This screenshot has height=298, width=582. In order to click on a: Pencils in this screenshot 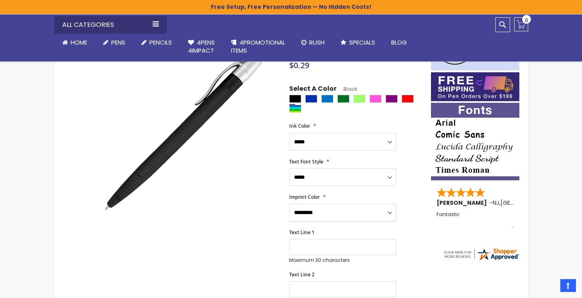, I will do `click(157, 43)`.